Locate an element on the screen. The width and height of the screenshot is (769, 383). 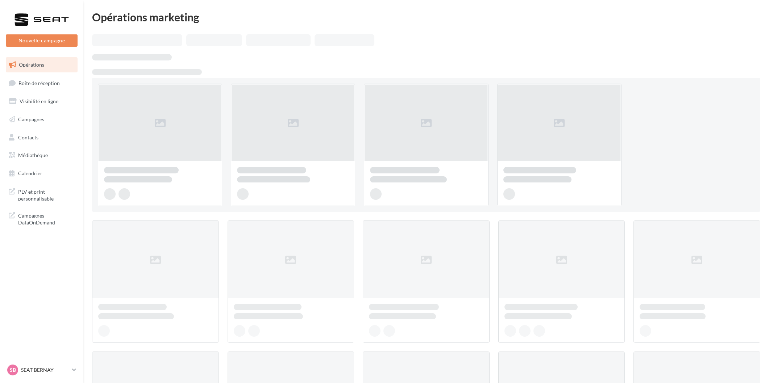
a: Calendrier is located at coordinates (42, 174).